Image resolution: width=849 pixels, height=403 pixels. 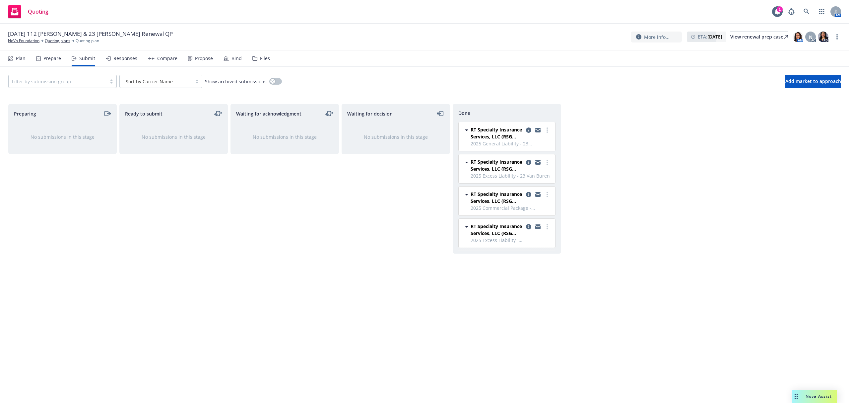 I want to click on span: ETA :, so click(x=710, y=36).